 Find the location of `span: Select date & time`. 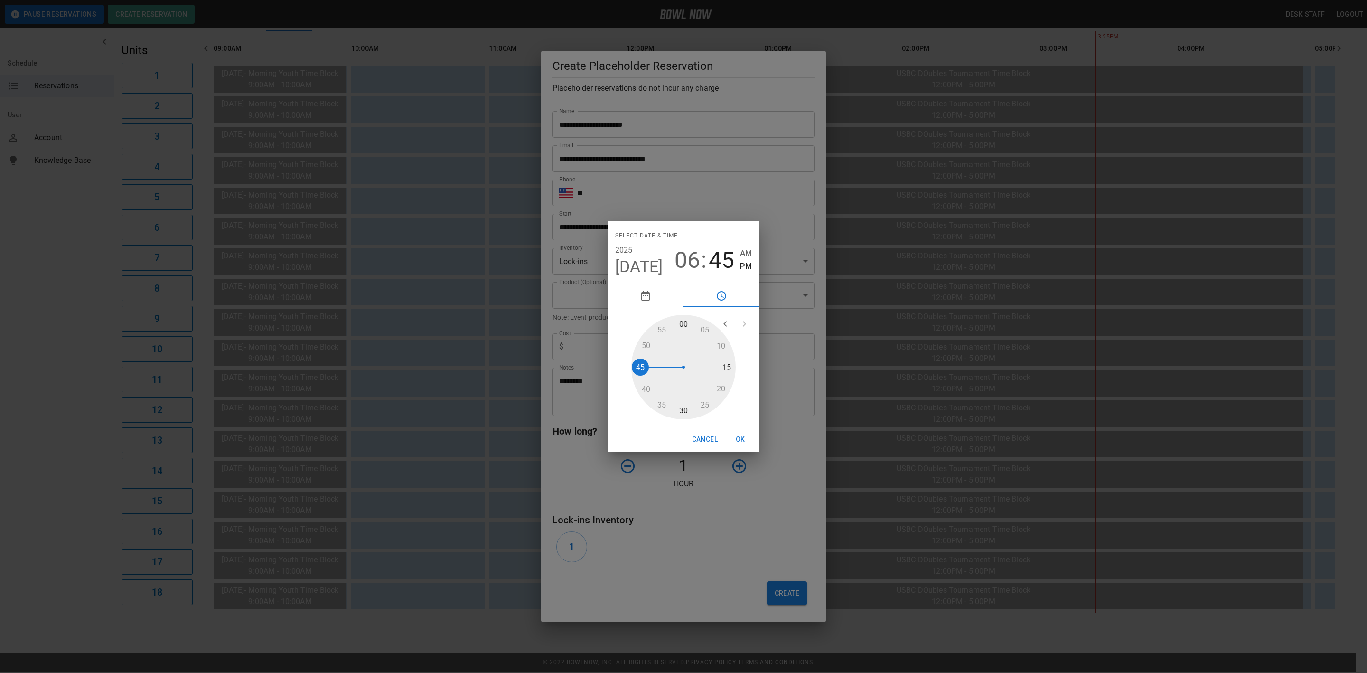

span: Select date & time is located at coordinates (646, 236).